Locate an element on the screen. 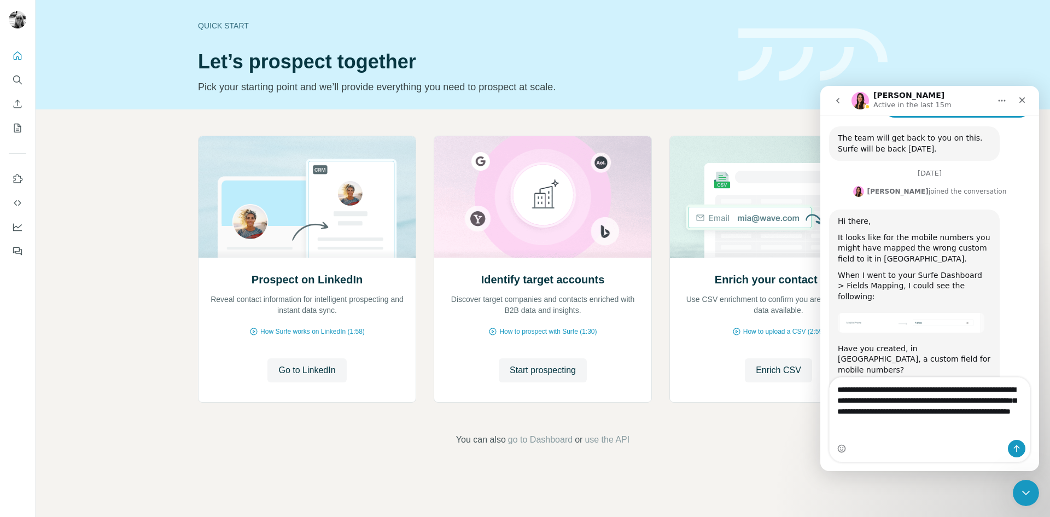 The height and width of the screenshot is (517, 1050). button: Use Surfe on LinkedIn is located at coordinates (17, 179).